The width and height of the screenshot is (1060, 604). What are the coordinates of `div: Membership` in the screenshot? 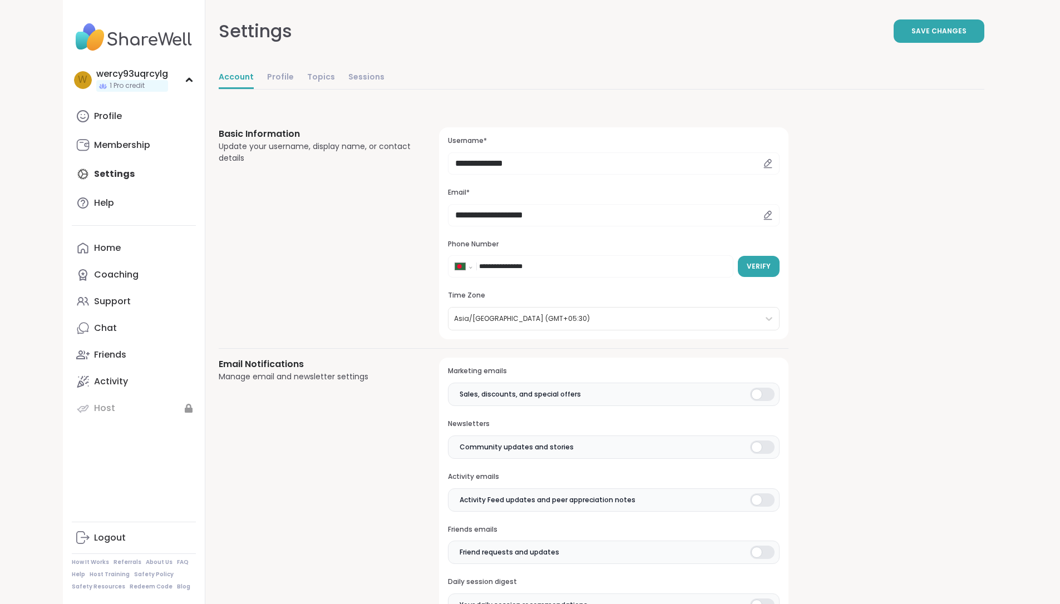 It's located at (122, 145).